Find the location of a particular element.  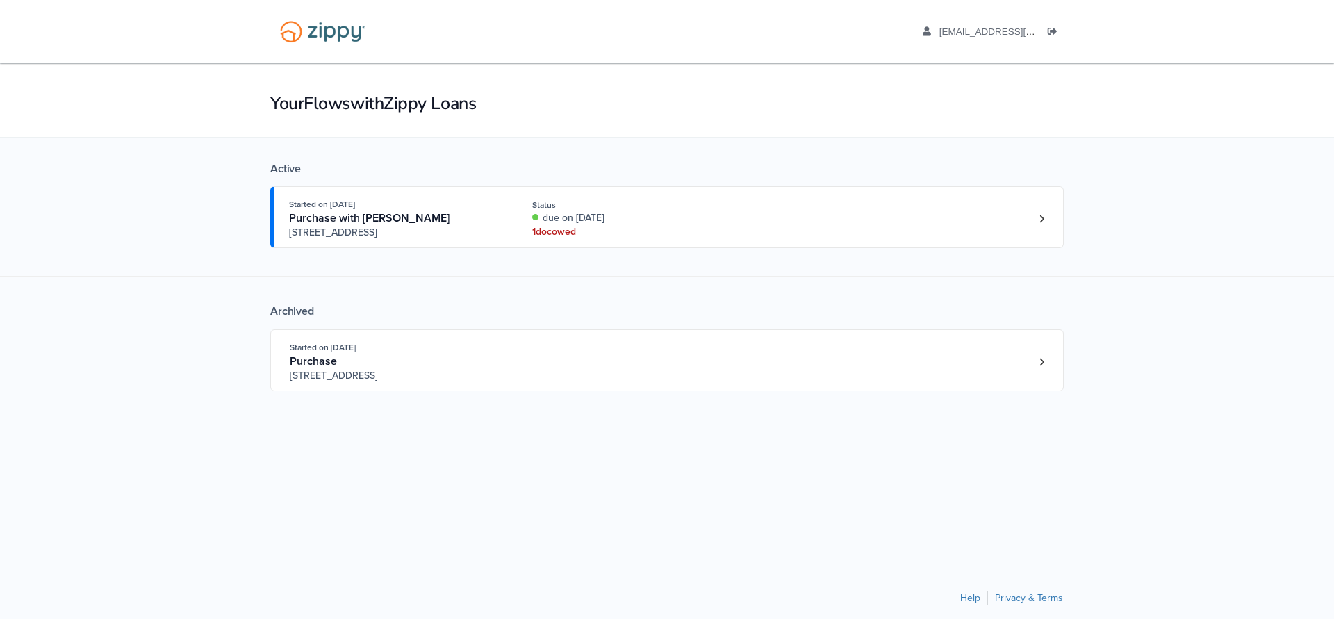

a: Open loan 4262751 is located at coordinates (667, 360).